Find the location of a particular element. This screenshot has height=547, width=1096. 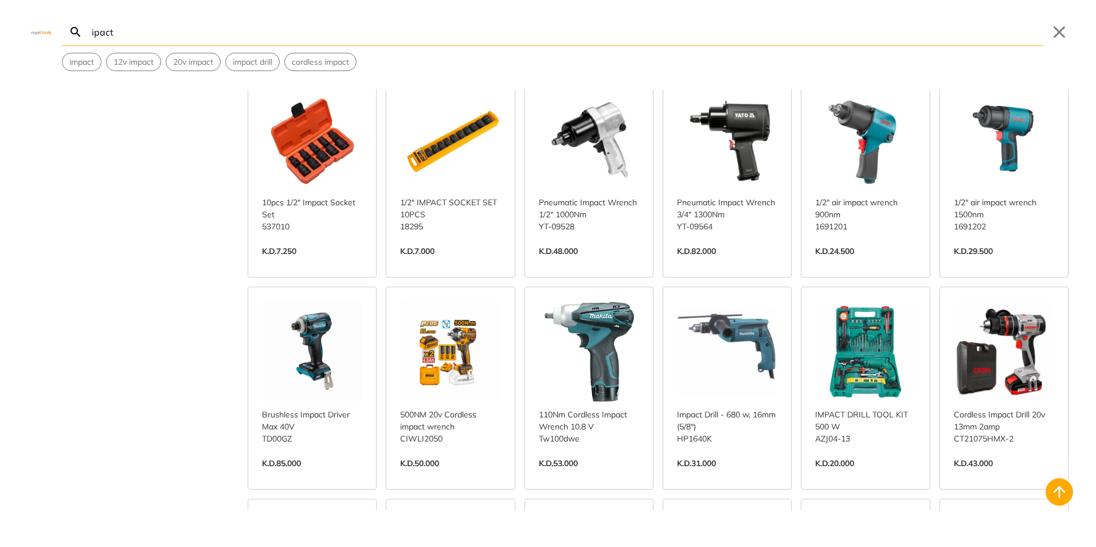

button: Close is located at coordinates (1059, 32).